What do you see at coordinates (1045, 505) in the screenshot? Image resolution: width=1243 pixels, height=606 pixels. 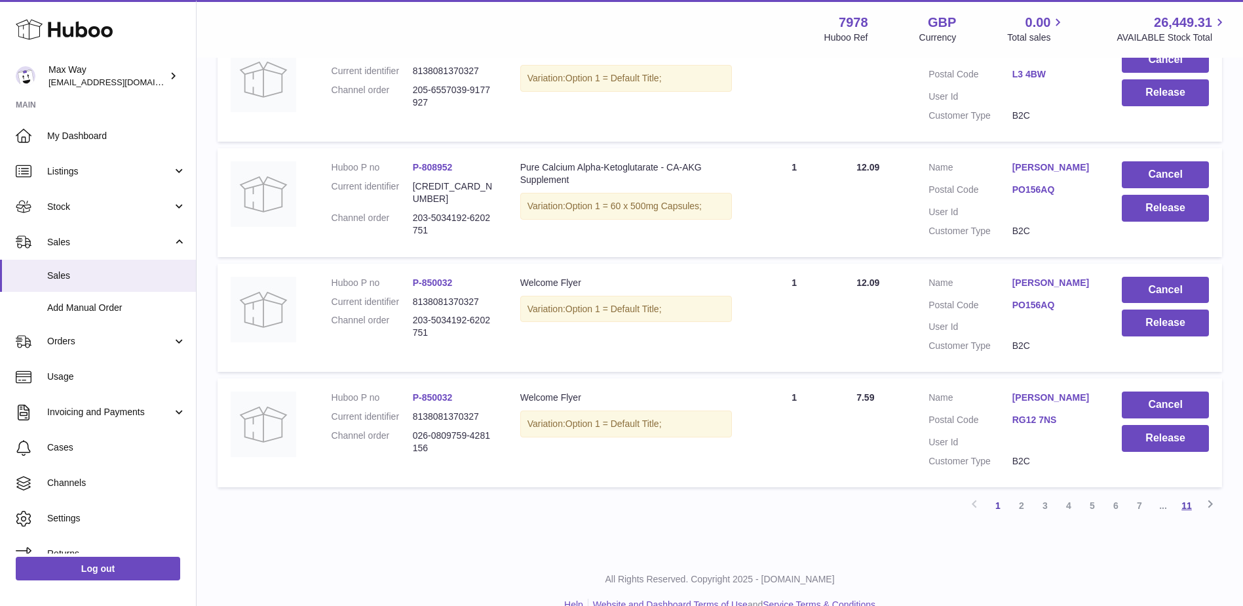 I see `a: 3` at bounding box center [1045, 505].